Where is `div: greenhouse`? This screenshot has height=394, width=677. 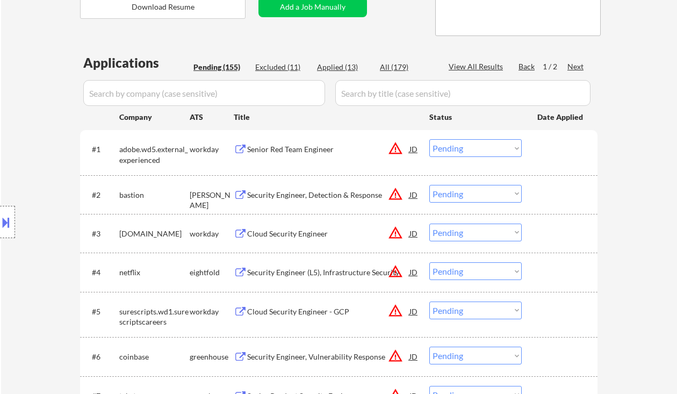
div: greenhouse is located at coordinates (212, 357).